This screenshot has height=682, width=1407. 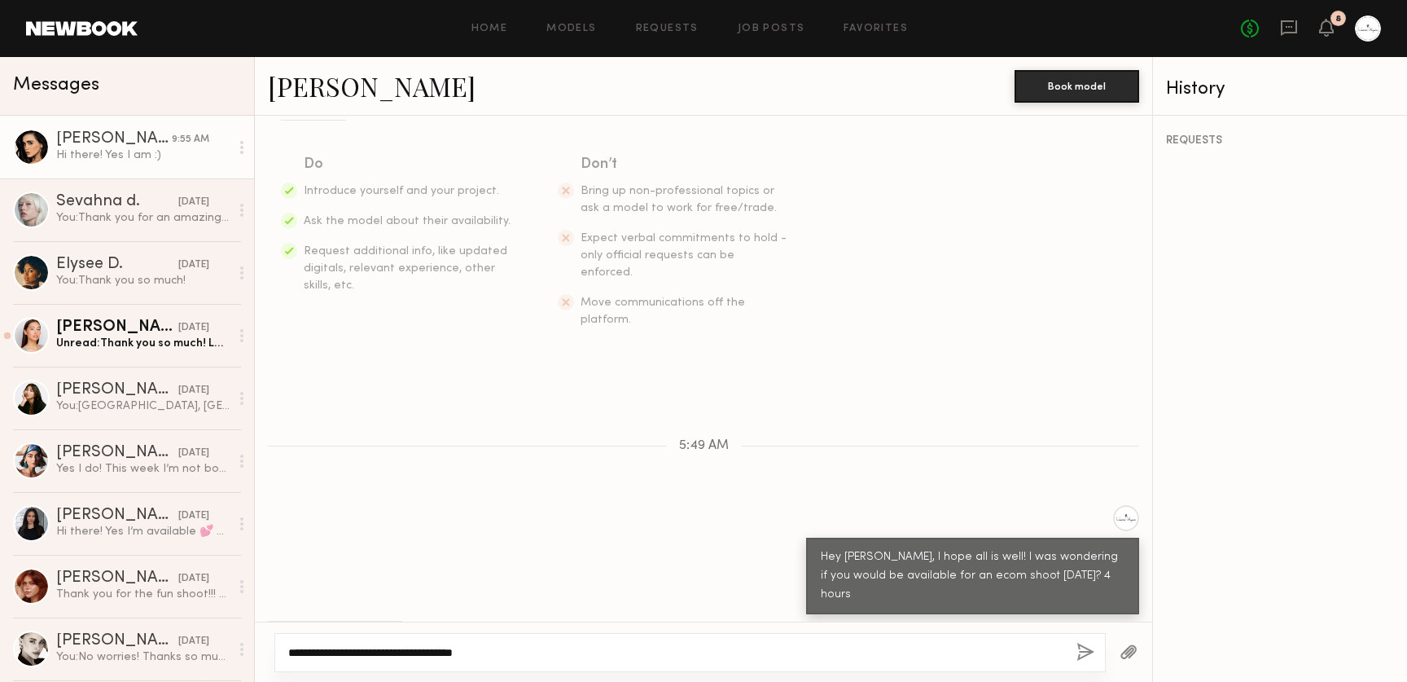 What do you see at coordinates (401, 191) in the screenshot?
I see `span: Introduce yourself and your project.` at bounding box center [401, 191].